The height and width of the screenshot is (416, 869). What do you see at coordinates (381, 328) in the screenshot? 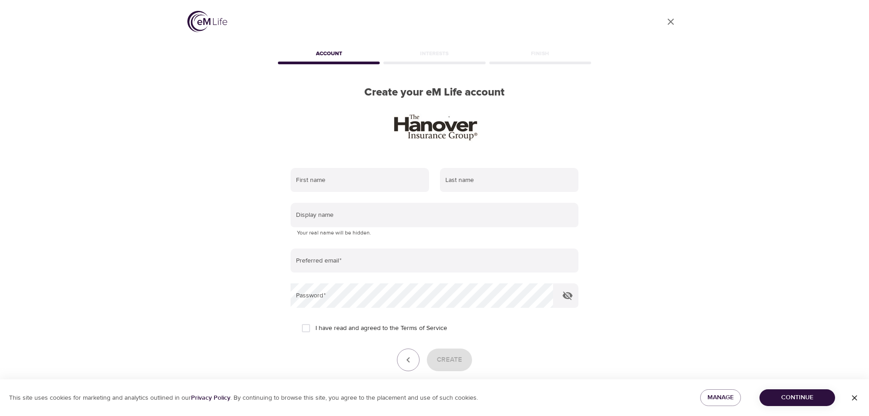
I see `span: I have read and agreed to the` at bounding box center [381, 328].